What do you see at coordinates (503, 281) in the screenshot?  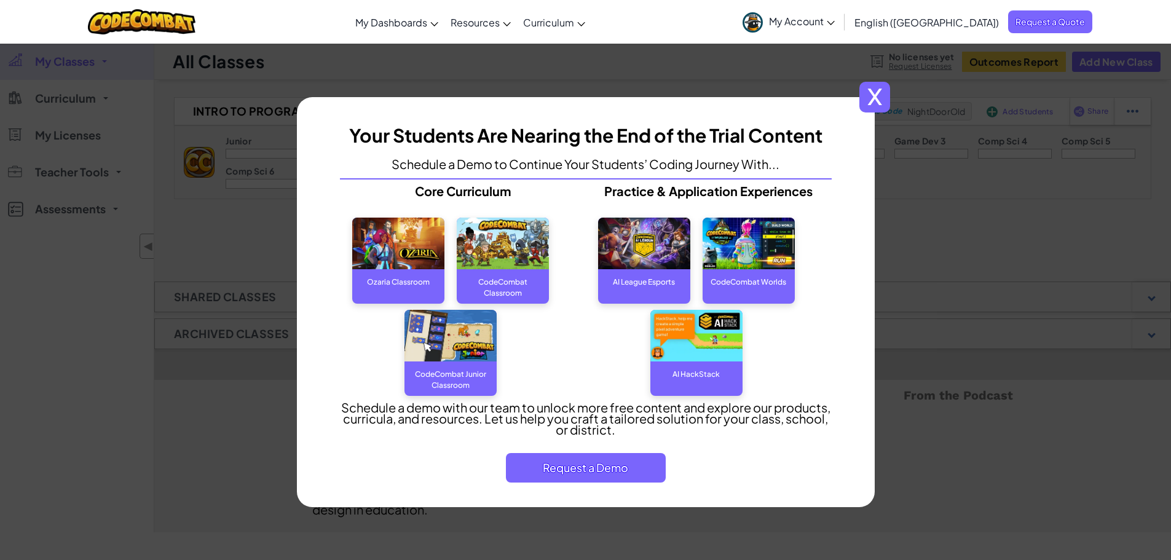 I see `div: CodeCombat Classroom` at bounding box center [503, 281].